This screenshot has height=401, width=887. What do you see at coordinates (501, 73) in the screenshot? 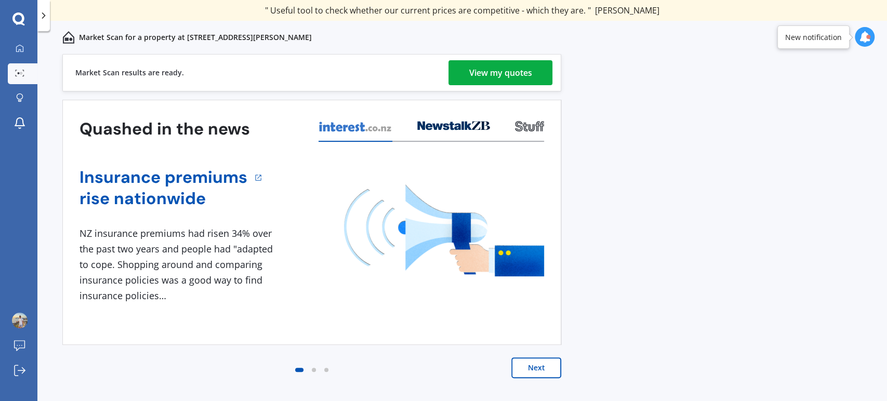
I see `div: View my quotes` at bounding box center [501, 73].